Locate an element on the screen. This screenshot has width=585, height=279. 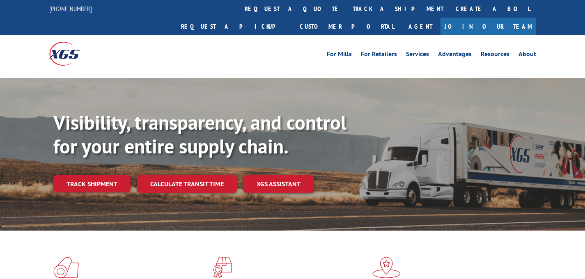
a: Track shipment is located at coordinates (92, 184).